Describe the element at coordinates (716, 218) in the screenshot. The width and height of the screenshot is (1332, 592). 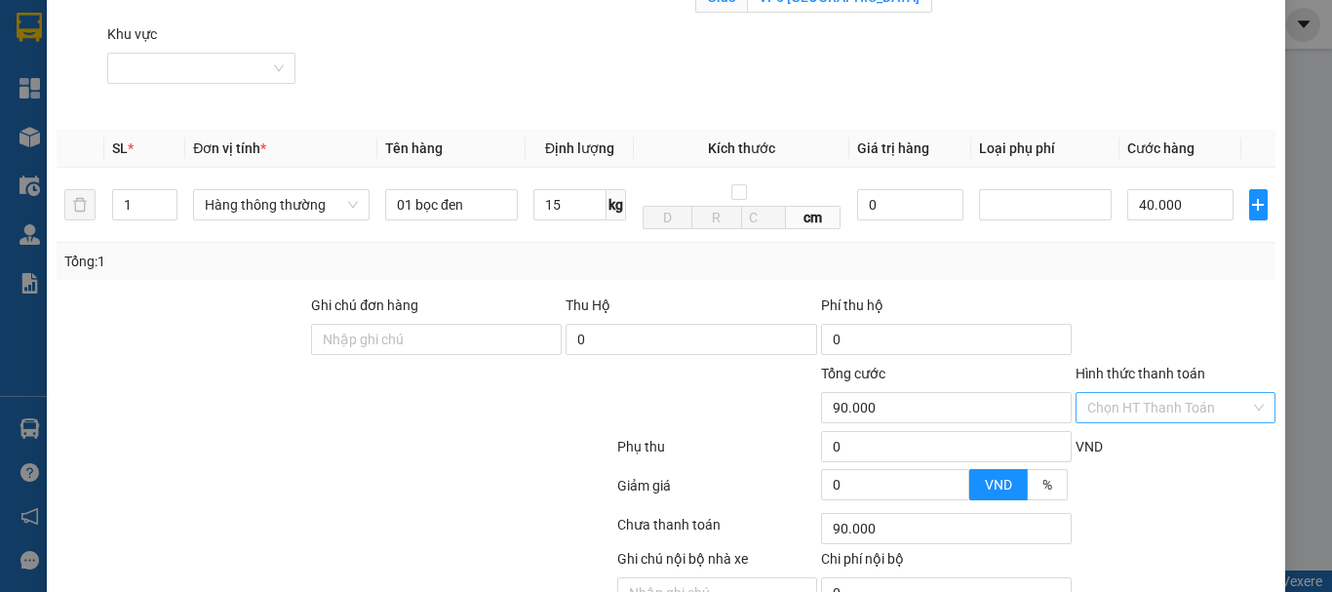
I see `input: R` at that location.